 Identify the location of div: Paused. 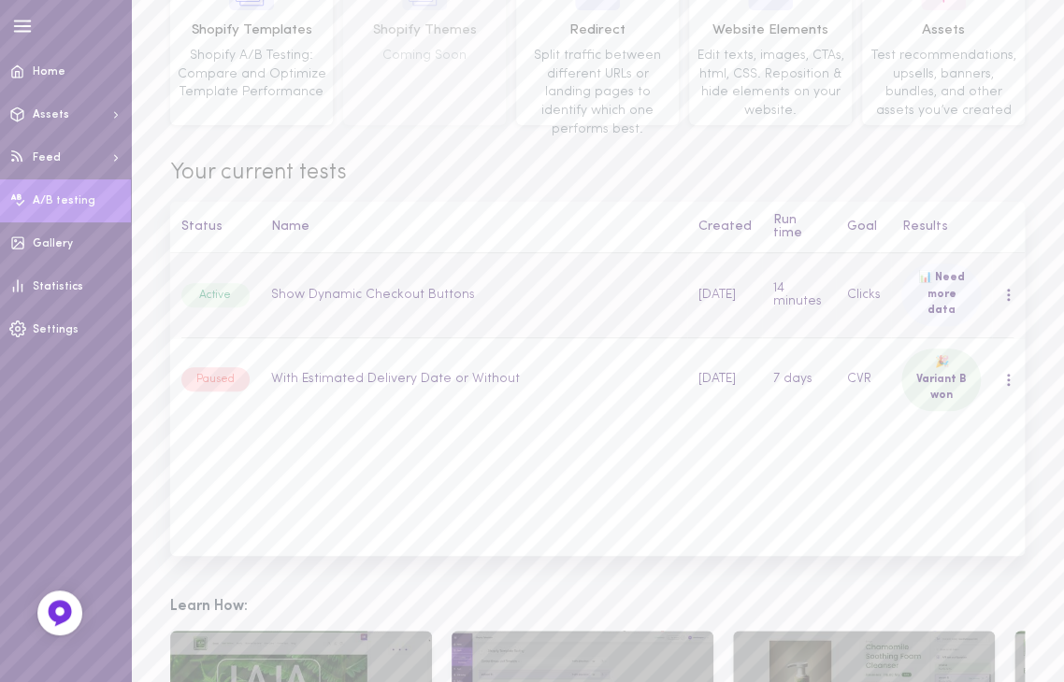
(215, 380).